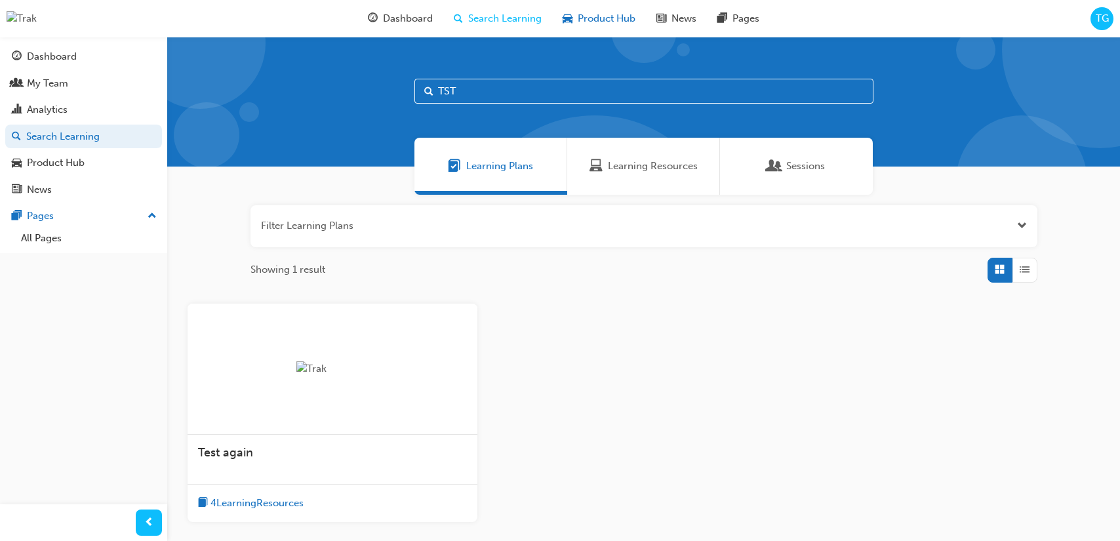 Image resolution: width=1120 pixels, height=541 pixels. Describe the element at coordinates (83, 56) in the screenshot. I see `a: Dashboard` at that location.